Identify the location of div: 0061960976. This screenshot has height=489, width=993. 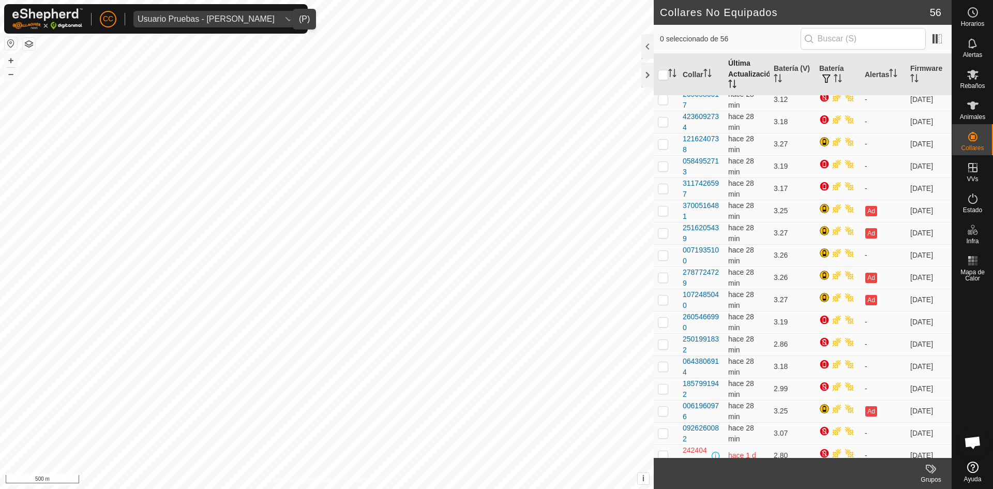
(701, 411).